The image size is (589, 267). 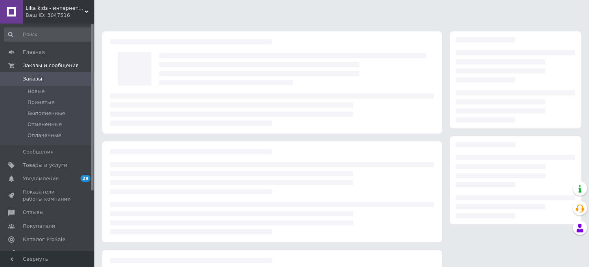 What do you see at coordinates (48, 35) in the screenshot?
I see `input: Поиск` at bounding box center [48, 35].